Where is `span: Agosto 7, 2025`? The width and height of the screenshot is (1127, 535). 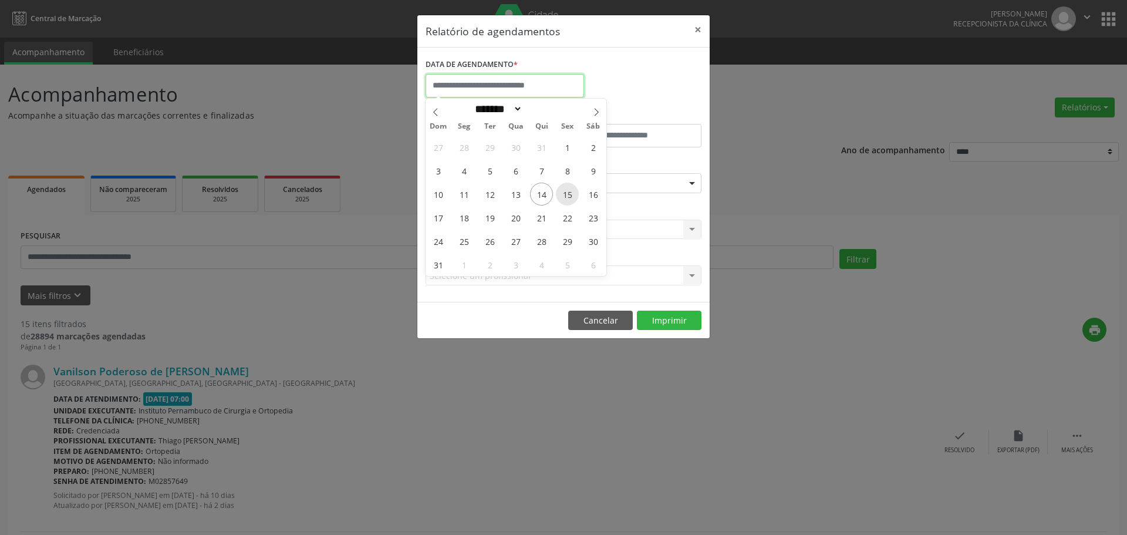
span: Agosto 7, 2025 is located at coordinates (541, 170).